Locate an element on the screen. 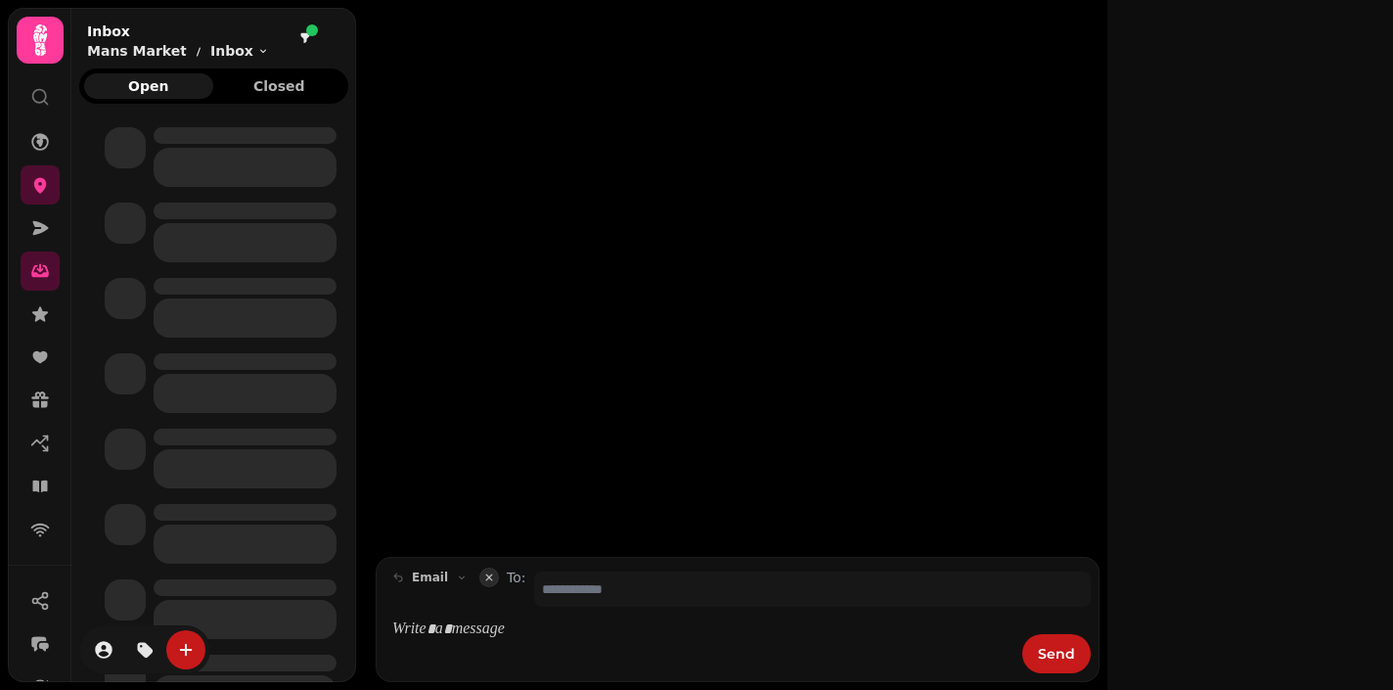  span: Send is located at coordinates (1057, 653).